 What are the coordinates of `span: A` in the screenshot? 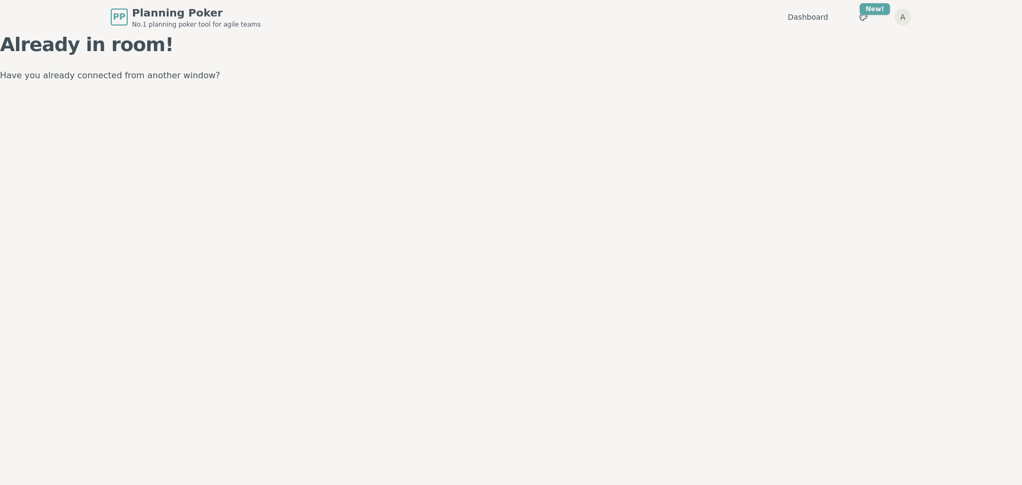 It's located at (903, 17).